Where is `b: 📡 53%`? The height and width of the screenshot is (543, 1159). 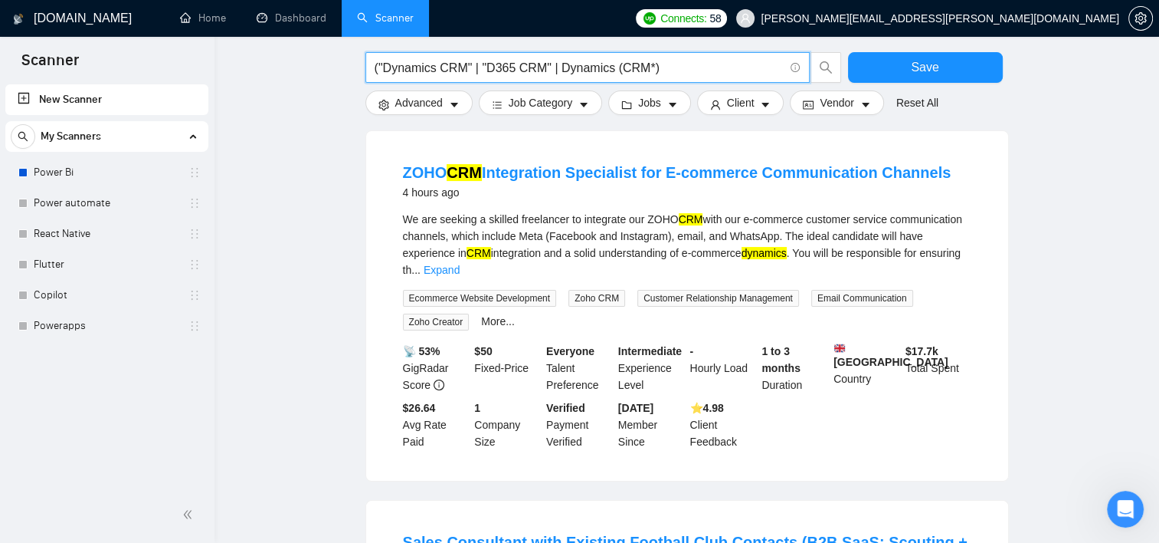 b: 📡 53% is located at coordinates (421, 351).